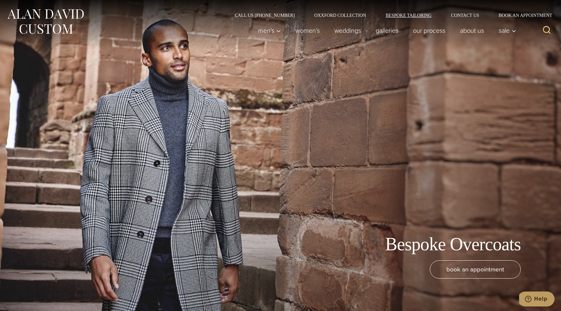 This screenshot has width=561, height=311. What do you see at coordinates (453, 244) in the screenshot?
I see `h1: Bespoke Overcoats` at bounding box center [453, 244].